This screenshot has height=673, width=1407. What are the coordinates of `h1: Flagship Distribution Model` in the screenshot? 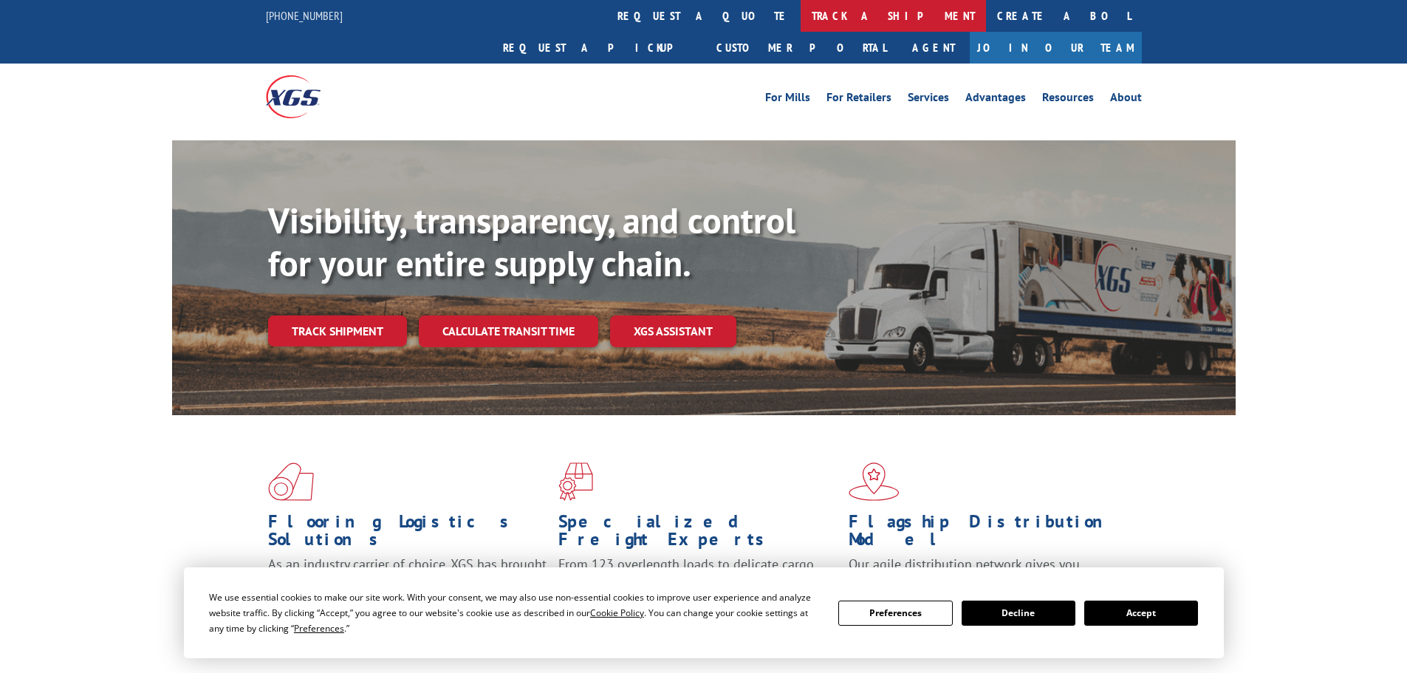 It's located at (988, 534).